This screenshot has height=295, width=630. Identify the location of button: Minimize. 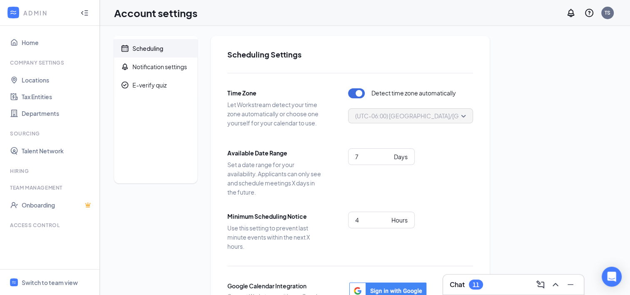
(571, 284).